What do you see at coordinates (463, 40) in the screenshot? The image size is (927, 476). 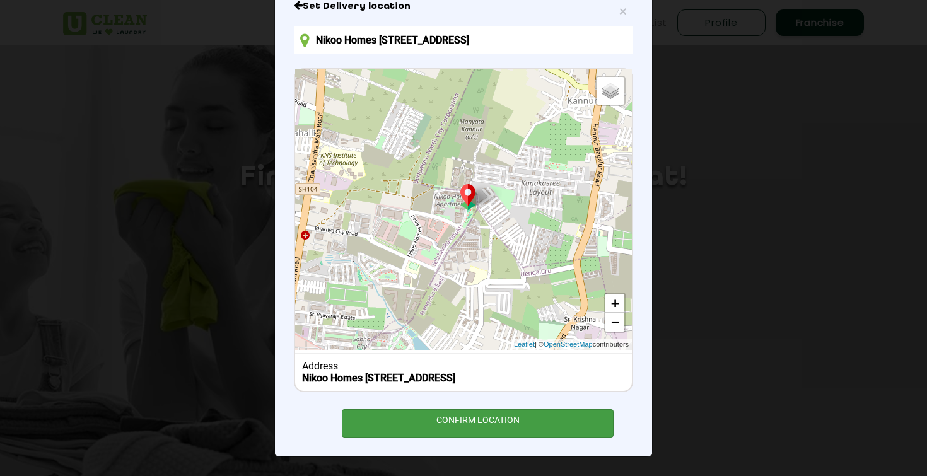 I see `input: Enter location` at bounding box center [463, 40].